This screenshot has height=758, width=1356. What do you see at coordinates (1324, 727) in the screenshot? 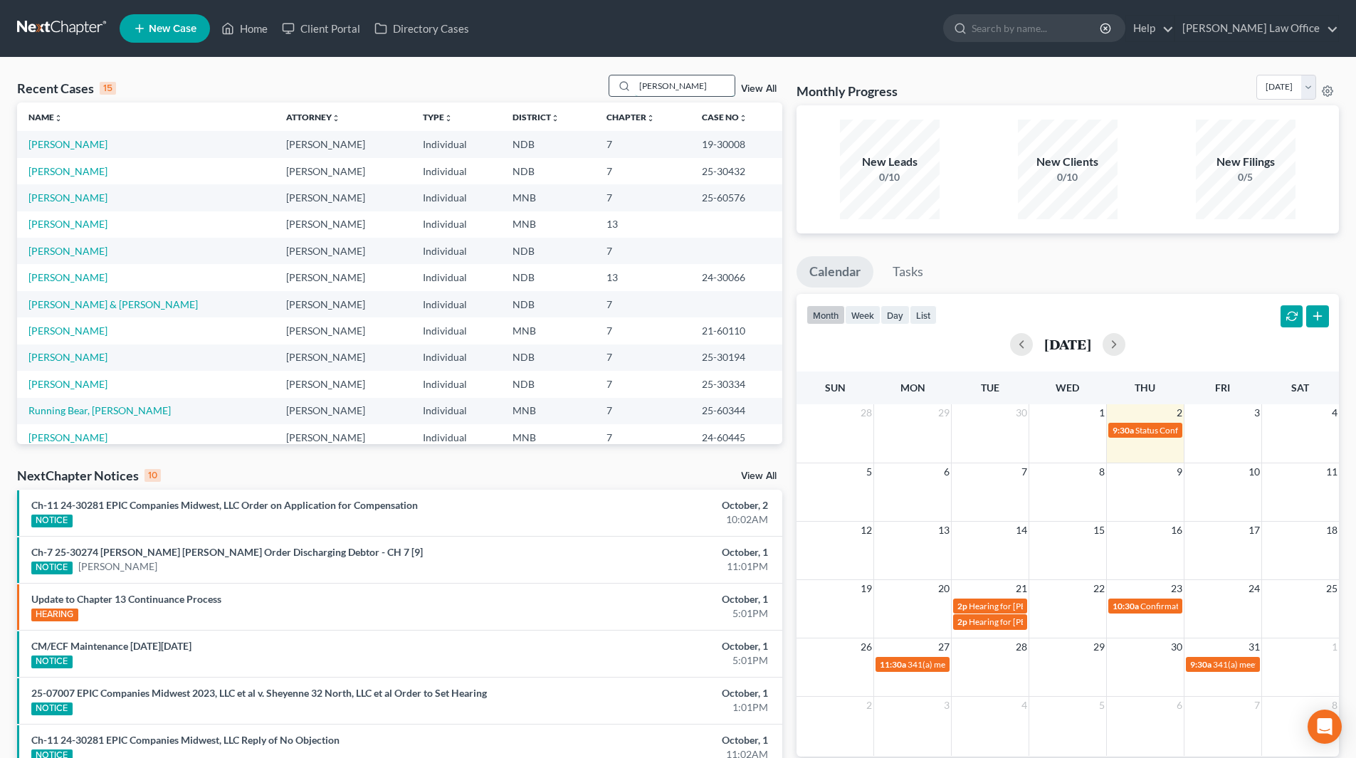
I see `div: Open Intercom Messenger` at bounding box center [1324, 727].